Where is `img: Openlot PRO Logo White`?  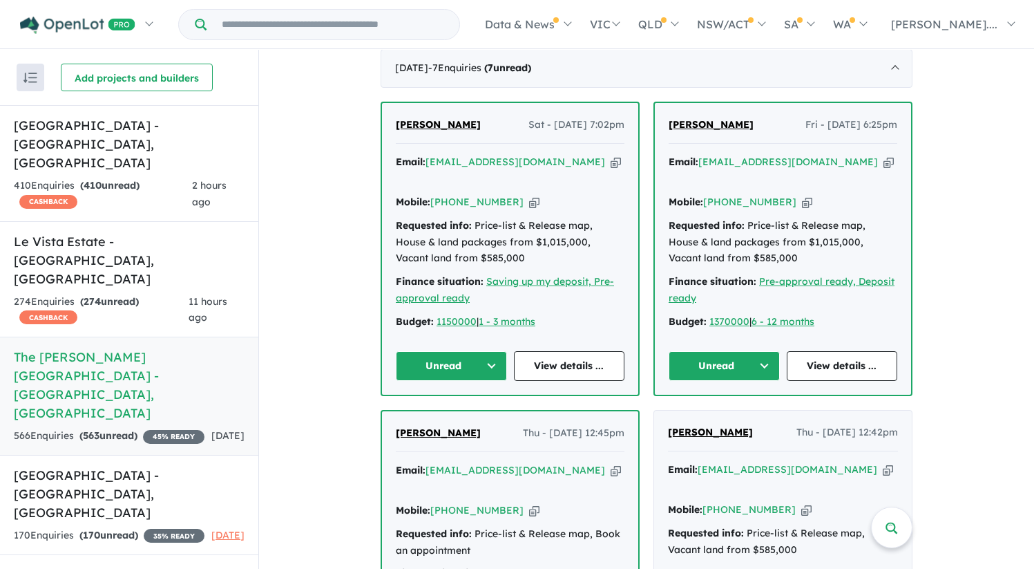
img: Openlot PRO Logo White is located at coordinates (77, 25).